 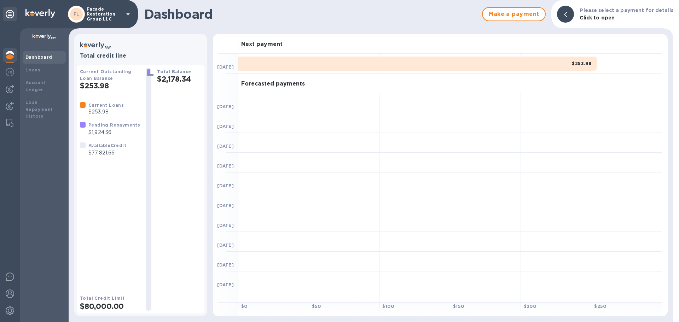 I want to click on b: Loan Repayment History, so click(x=39, y=109).